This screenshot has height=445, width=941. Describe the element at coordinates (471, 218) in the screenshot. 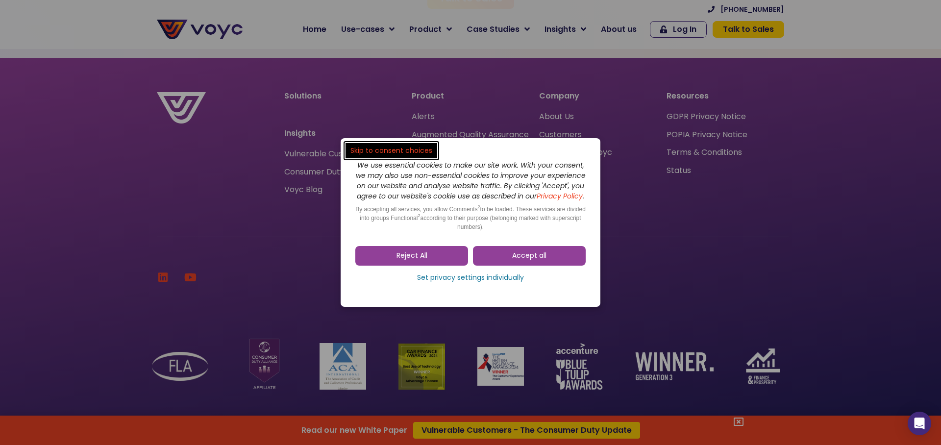

I see `span: By accepting all services, you allow Comments to be loaded. These services are divided into group...` at that location.